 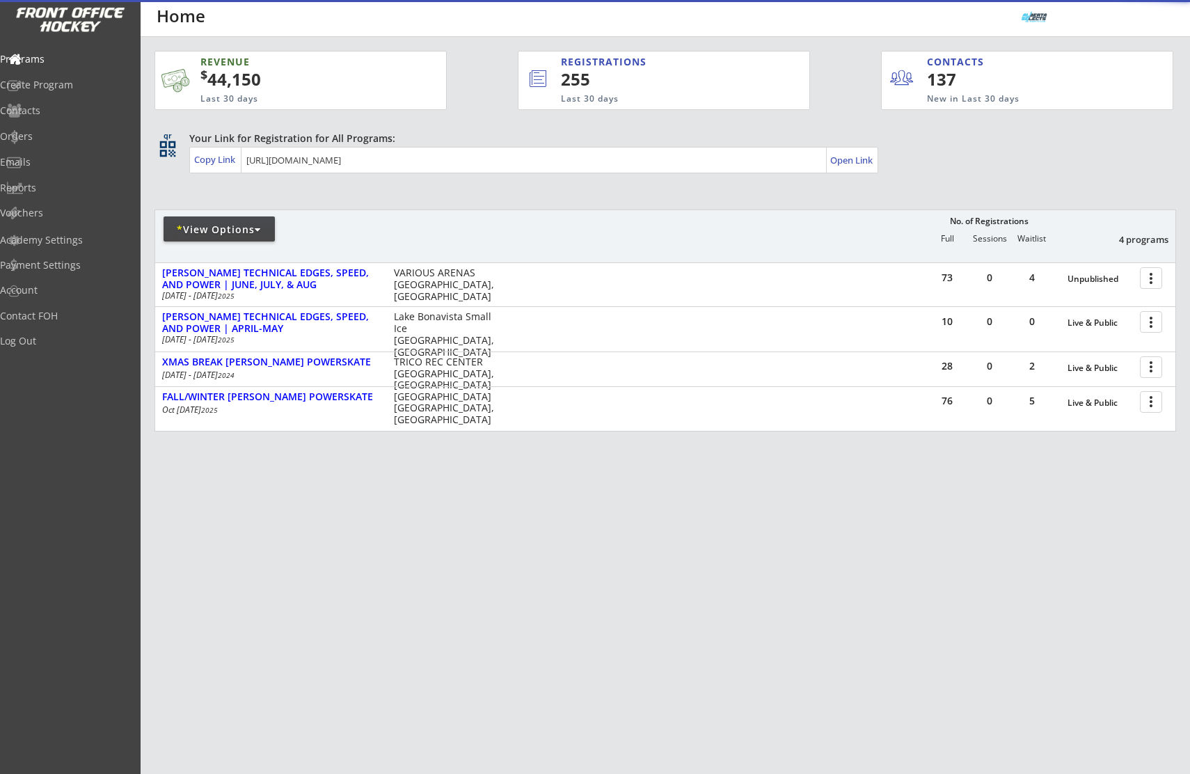 What do you see at coordinates (947, 322) in the screenshot?
I see `div: 10` at bounding box center [947, 322].